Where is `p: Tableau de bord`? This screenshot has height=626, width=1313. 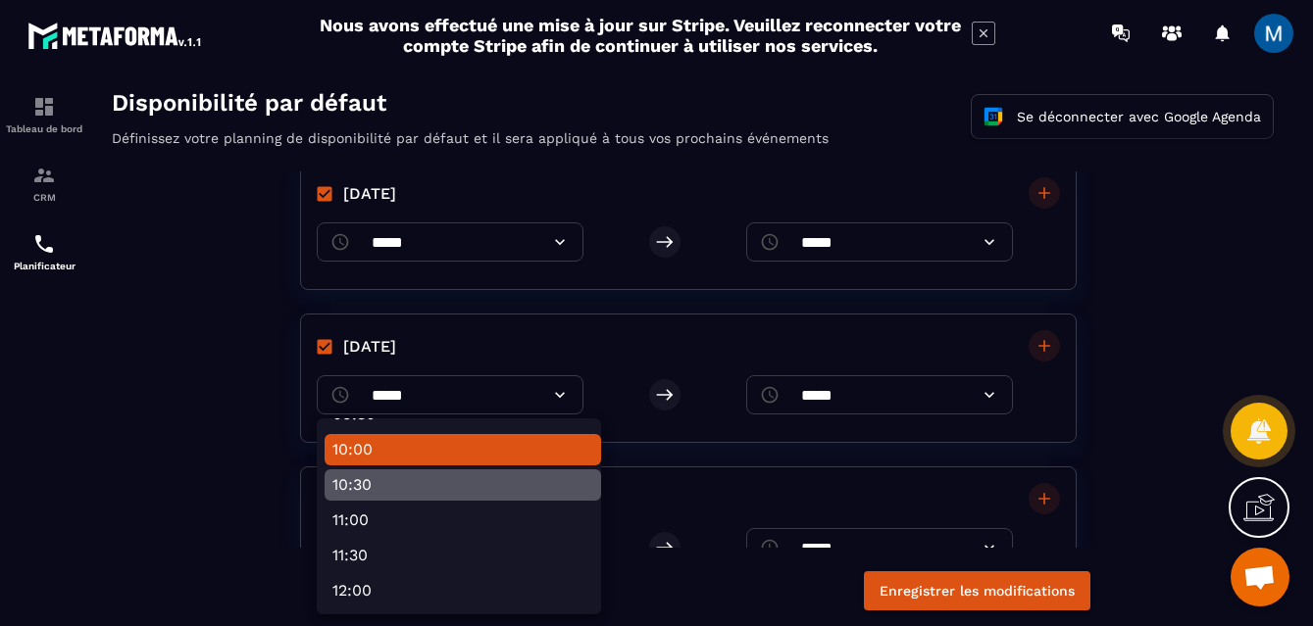
p: Tableau de bord is located at coordinates (44, 128).